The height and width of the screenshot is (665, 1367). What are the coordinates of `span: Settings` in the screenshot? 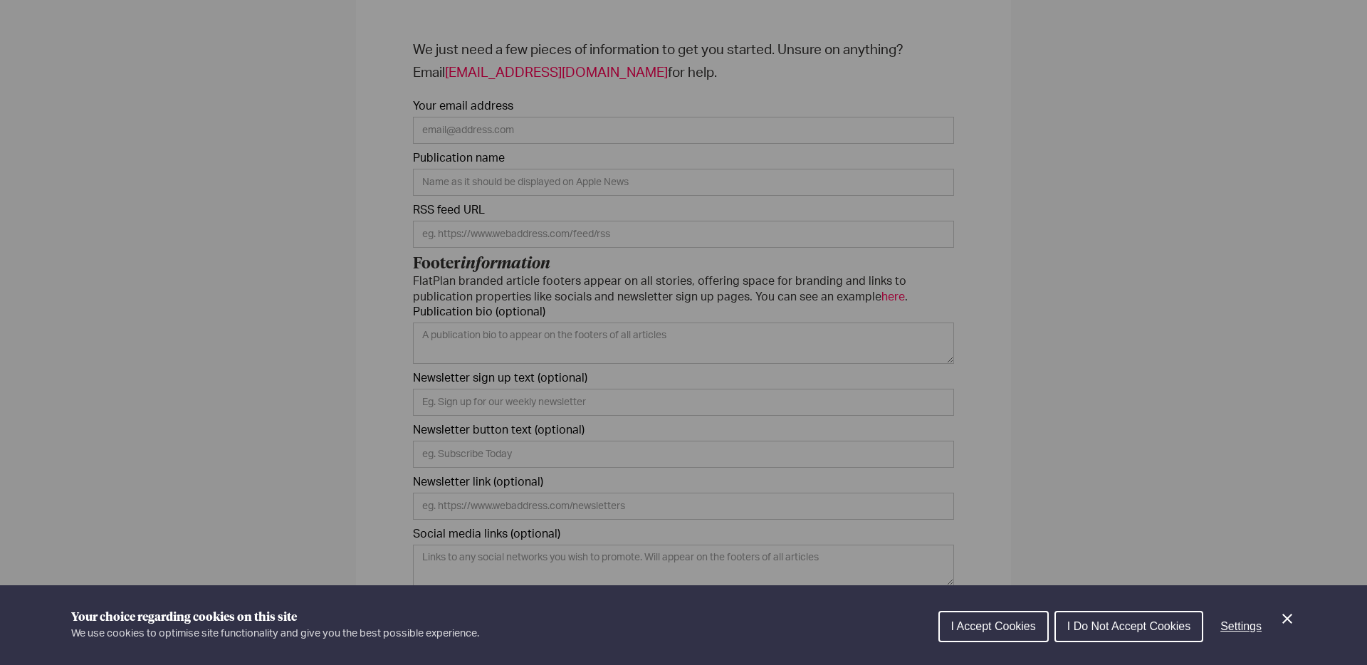 It's located at (1241, 626).